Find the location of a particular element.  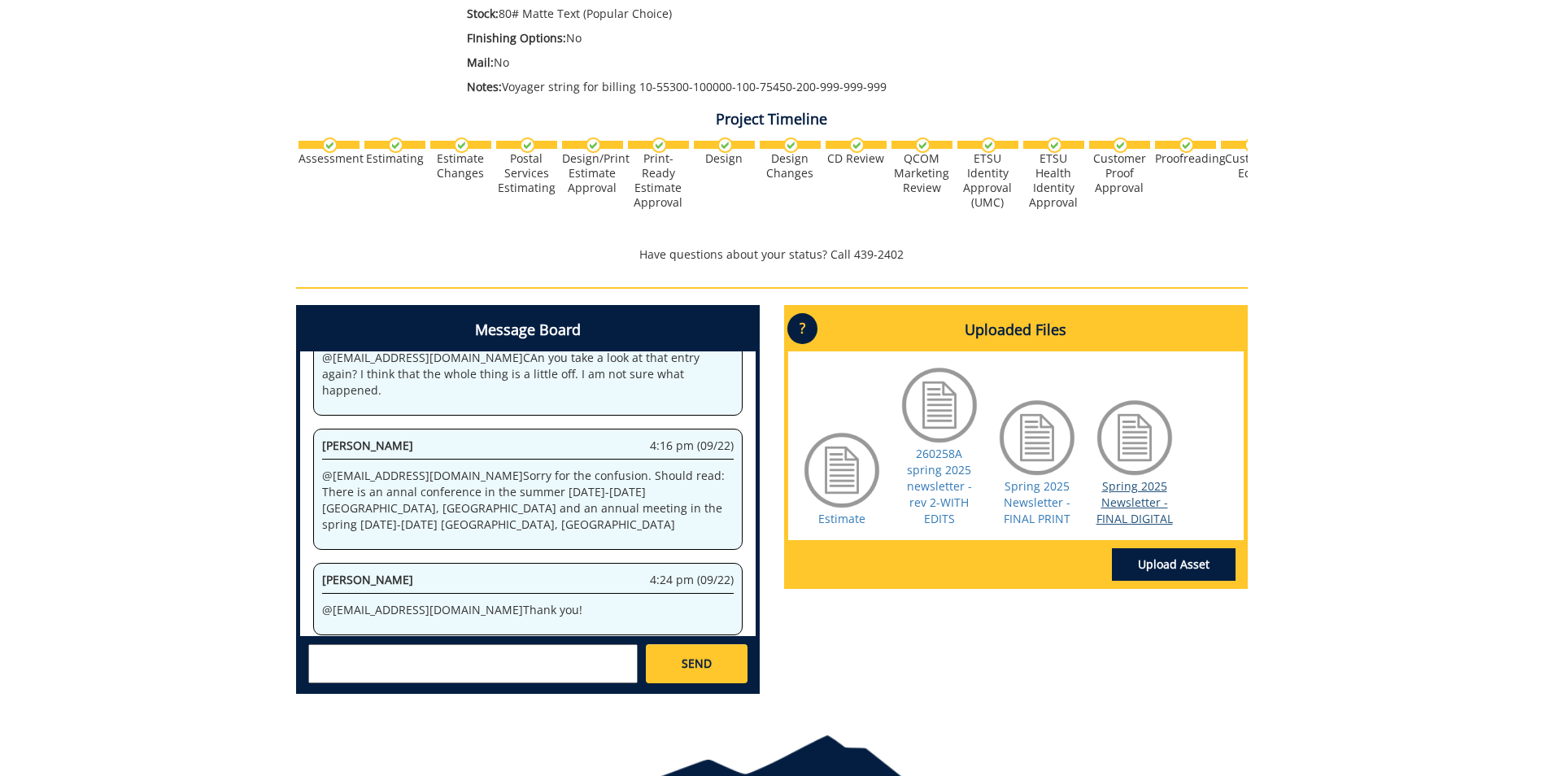

div: CD Review is located at coordinates (855, 159).